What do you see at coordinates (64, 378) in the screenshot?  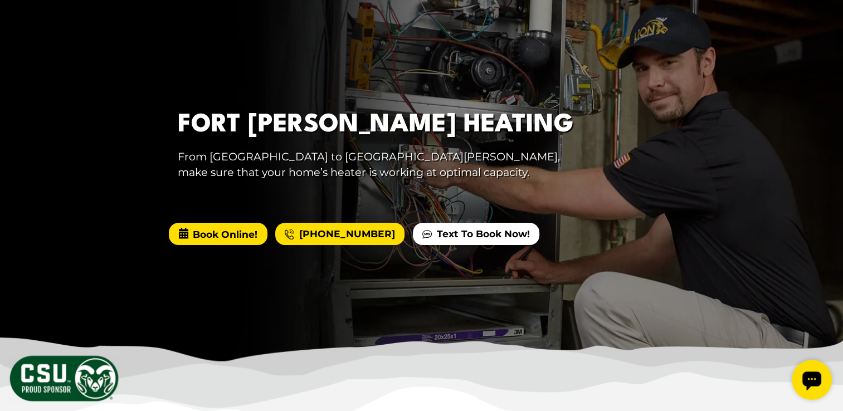 I see `img: CSU Sponsor Badge` at bounding box center [64, 378].